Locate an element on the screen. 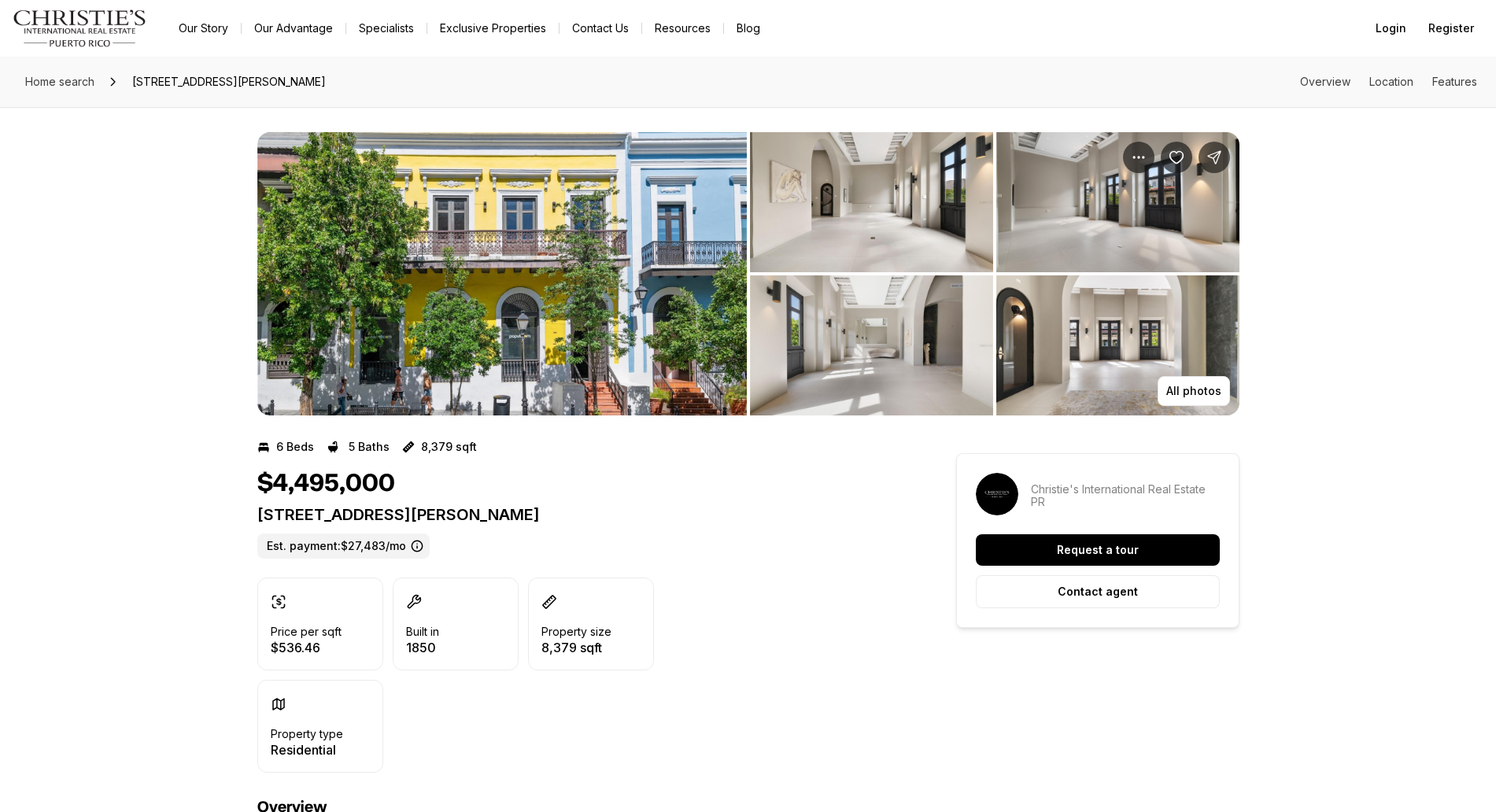 This screenshot has width=1496, height=812. button: Contact Us is located at coordinates (601, 28).